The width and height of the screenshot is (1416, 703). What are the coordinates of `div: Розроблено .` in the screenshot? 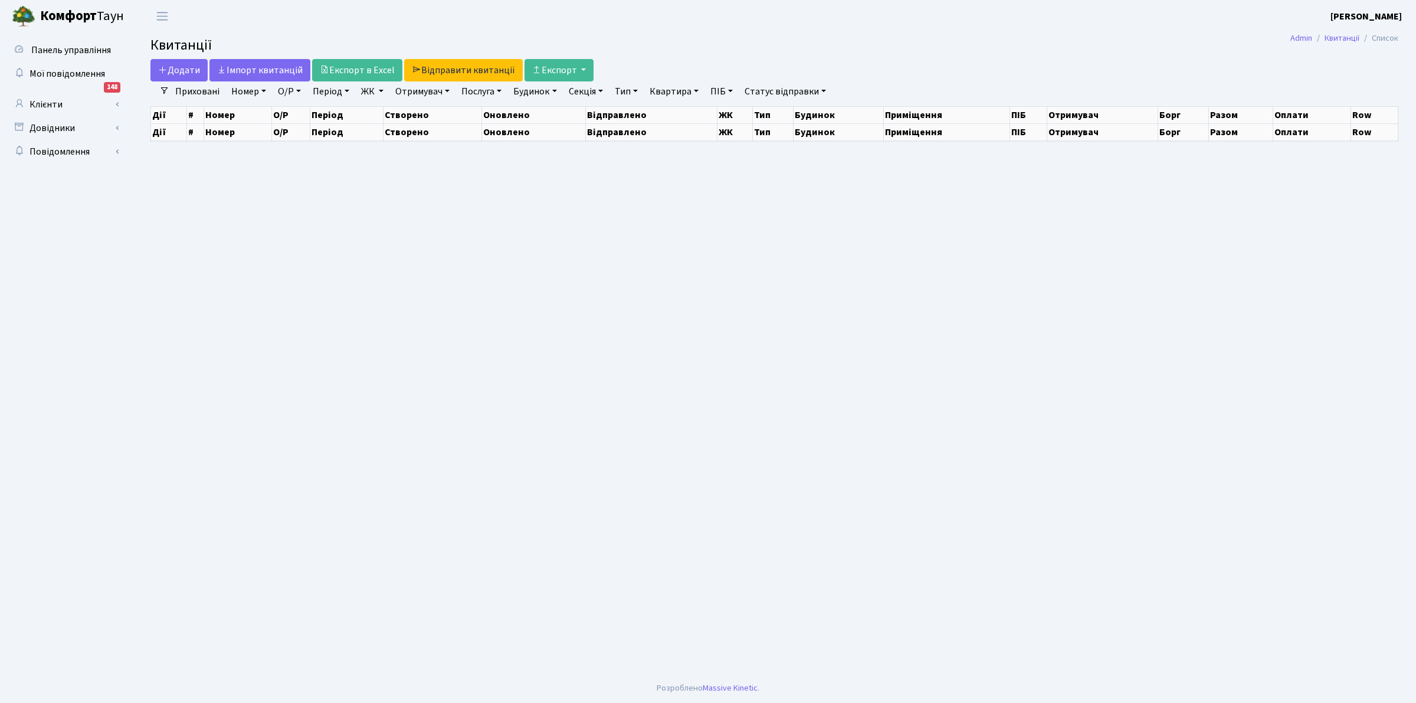 It's located at (708, 688).